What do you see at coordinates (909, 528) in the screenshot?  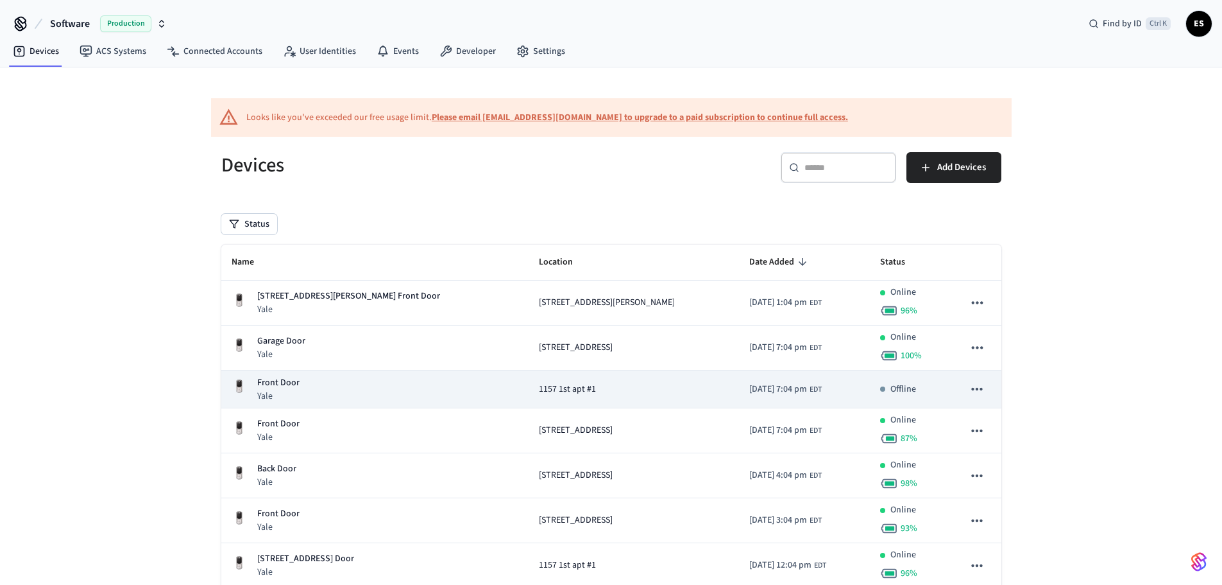 I see `span: 93 %` at bounding box center [909, 528].